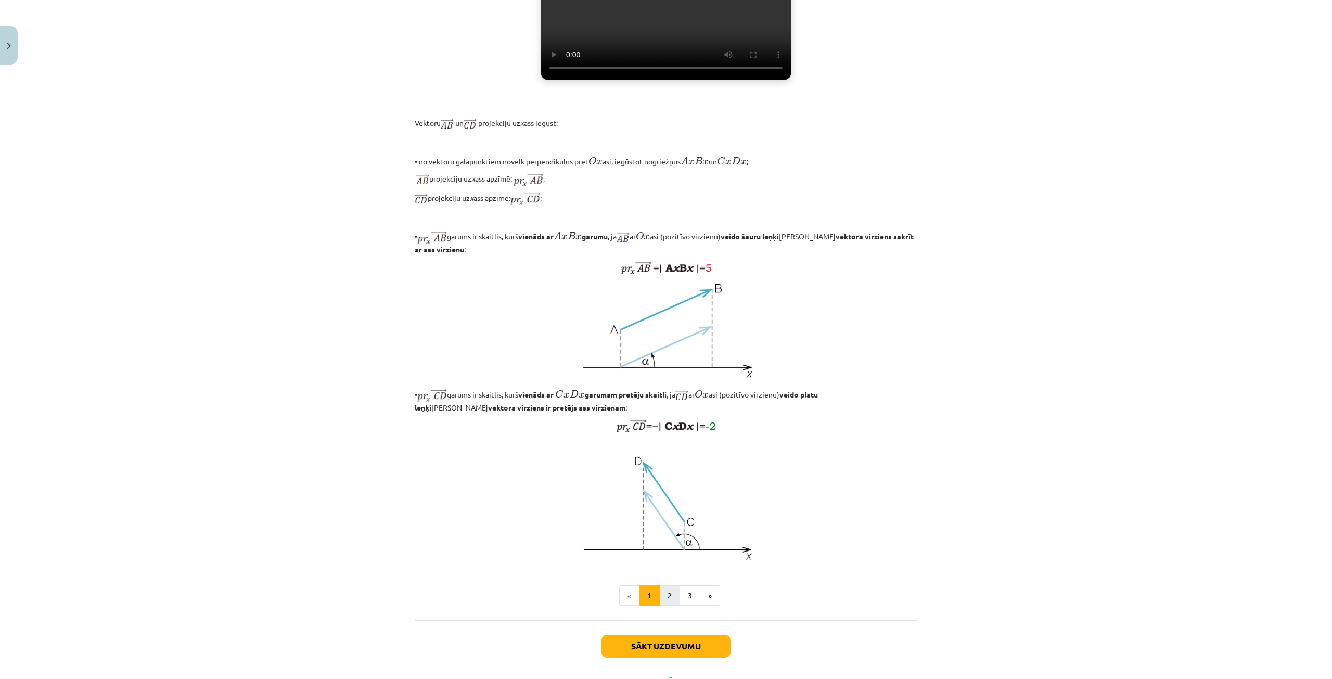 This screenshot has height=679, width=1332. What do you see at coordinates (563, 236) in the screenshot?
I see `b: vienāds ar garumu` at bounding box center [563, 236].